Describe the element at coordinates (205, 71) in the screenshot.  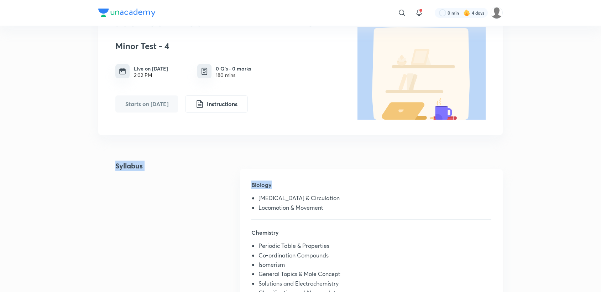
I see `img: quiz info` at that location.